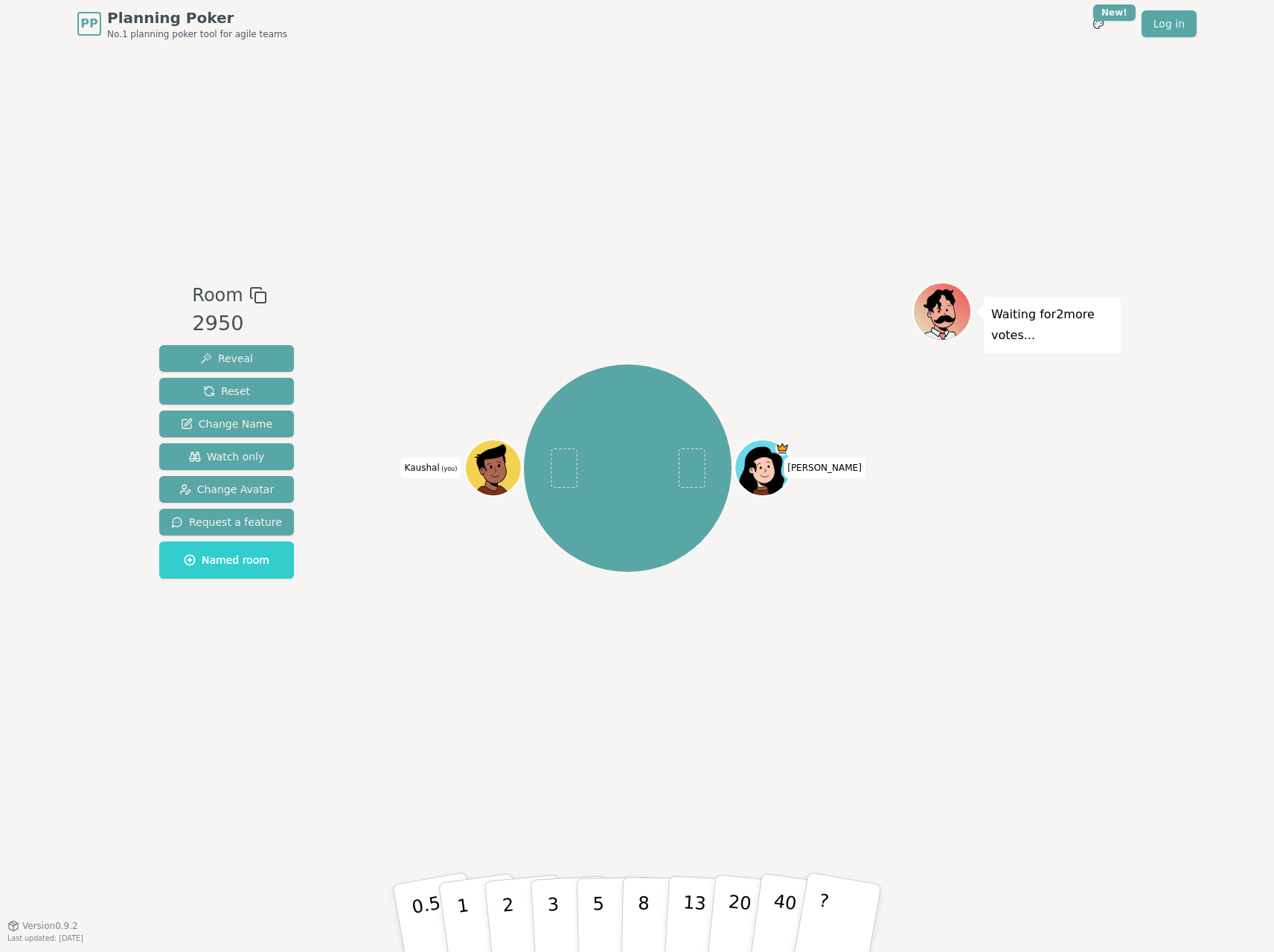 The width and height of the screenshot is (1274, 952). What do you see at coordinates (226, 391) in the screenshot?
I see `button: Reset` at bounding box center [226, 391].